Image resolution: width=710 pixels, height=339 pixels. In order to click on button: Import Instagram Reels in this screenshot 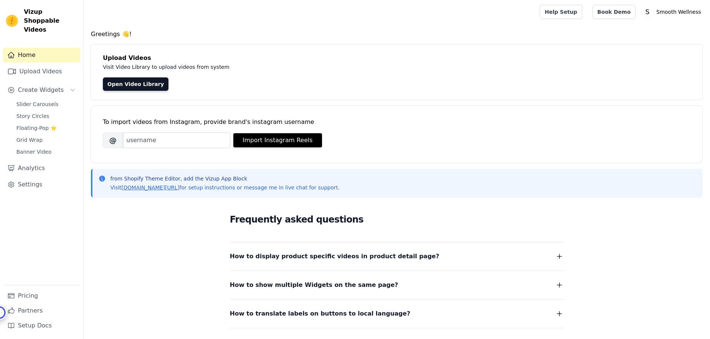, I will do `click(278, 140)`.